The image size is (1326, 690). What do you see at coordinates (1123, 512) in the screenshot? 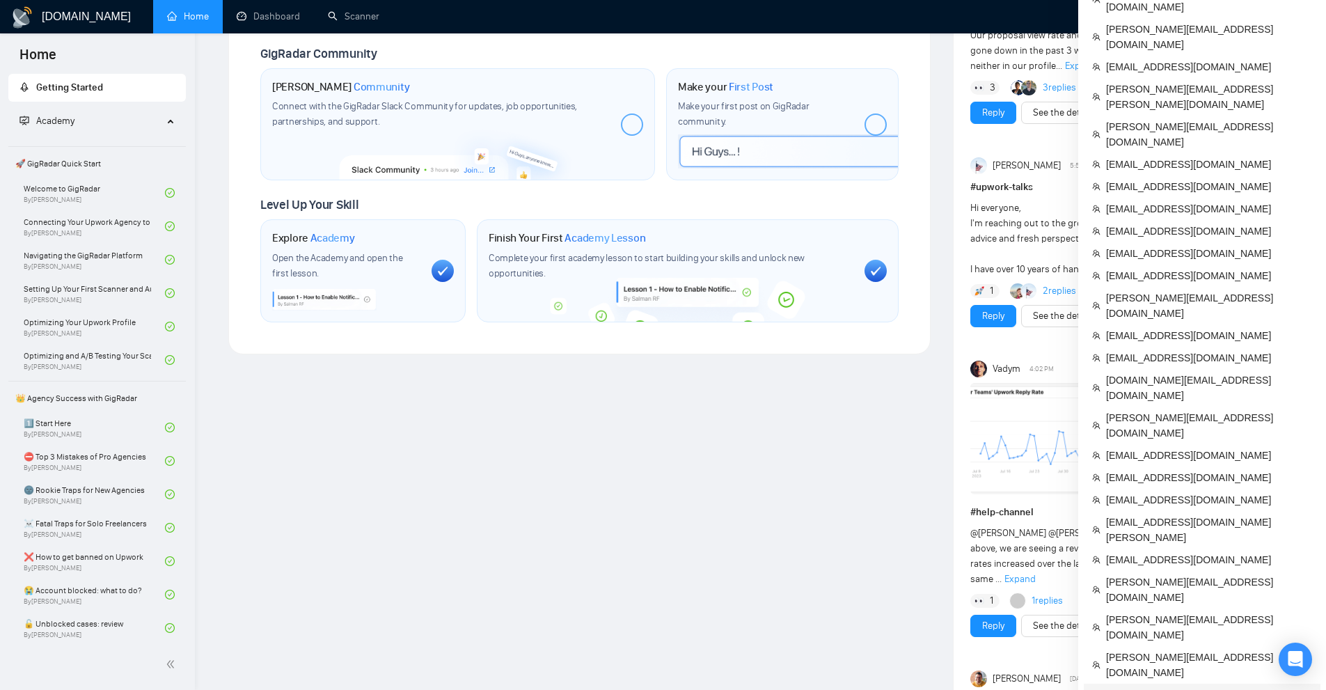
I see `h1: # help-channel` at bounding box center [1123, 512].